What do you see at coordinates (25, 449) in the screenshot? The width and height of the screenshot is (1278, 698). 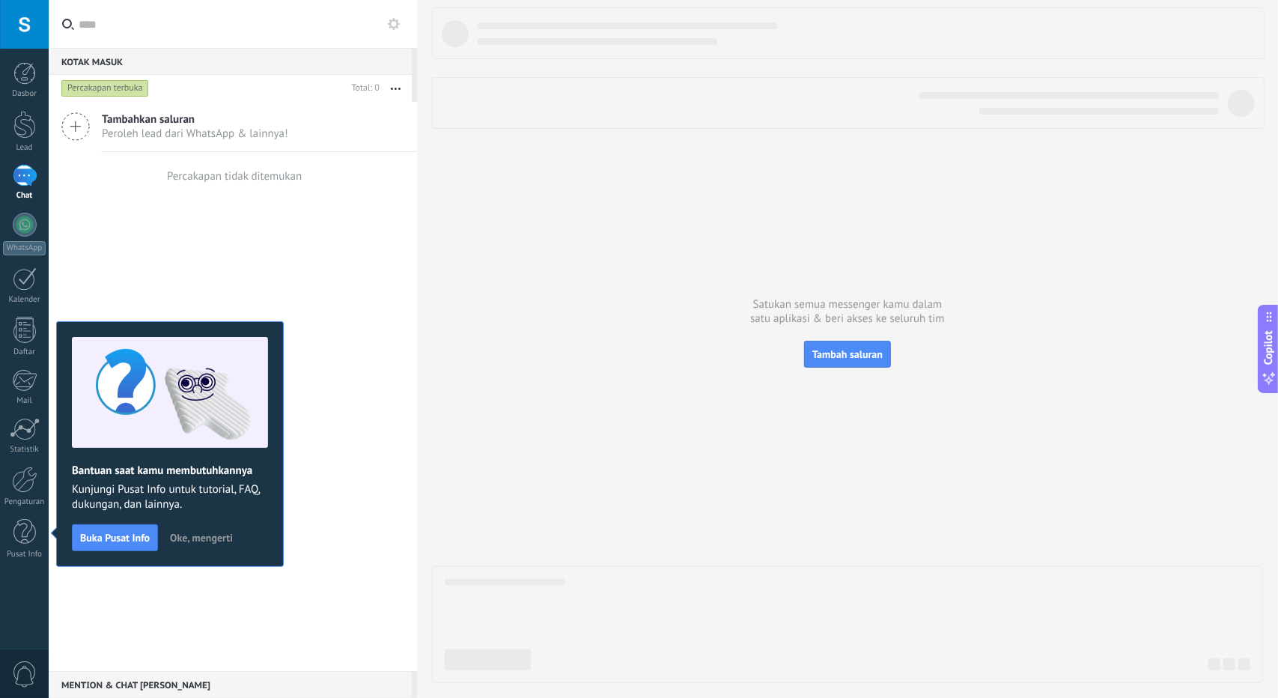 I see `div: Statistik` at bounding box center [25, 449].